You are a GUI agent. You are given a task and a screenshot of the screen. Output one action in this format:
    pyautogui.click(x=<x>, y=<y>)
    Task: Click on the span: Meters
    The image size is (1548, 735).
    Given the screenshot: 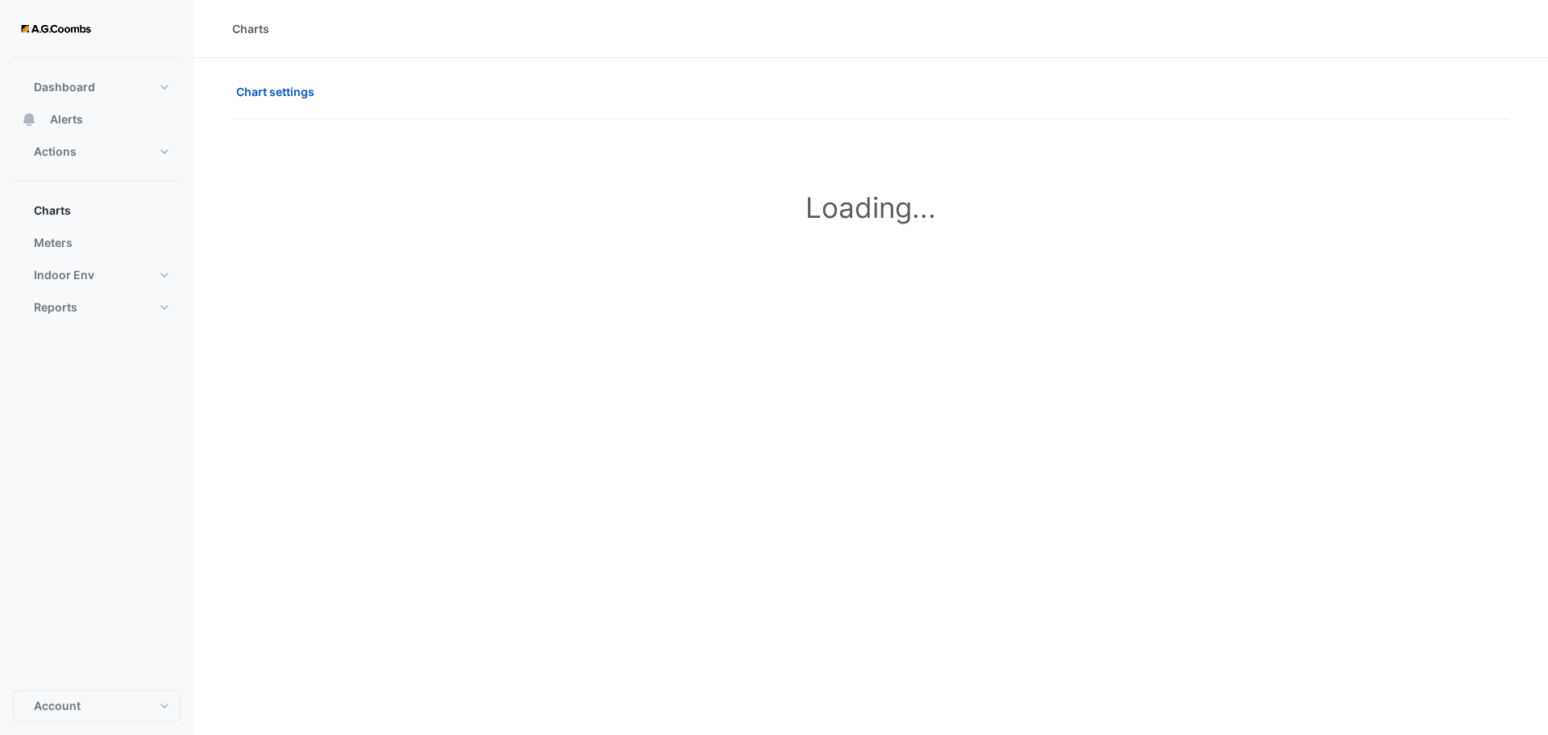 What is the action you would take?
    pyautogui.click(x=53, y=243)
    